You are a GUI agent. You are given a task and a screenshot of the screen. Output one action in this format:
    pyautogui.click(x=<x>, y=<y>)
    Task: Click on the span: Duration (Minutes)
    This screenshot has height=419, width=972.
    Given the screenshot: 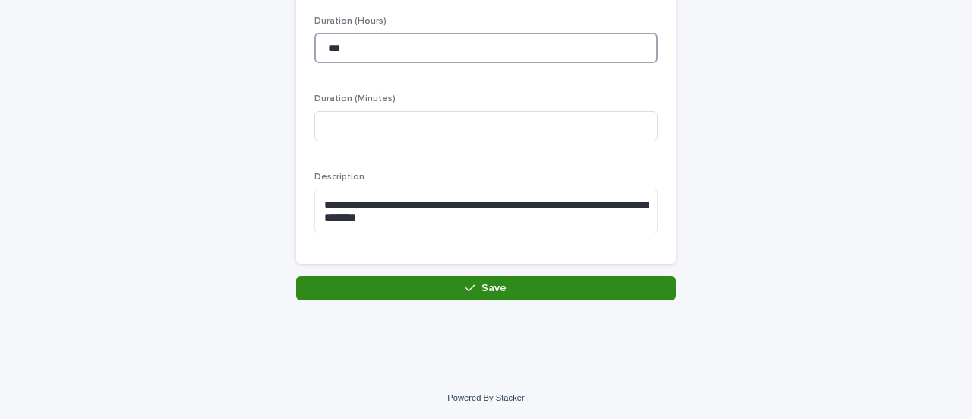 What is the action you would take?
    pyautogui.click(x=355, y=99)
    